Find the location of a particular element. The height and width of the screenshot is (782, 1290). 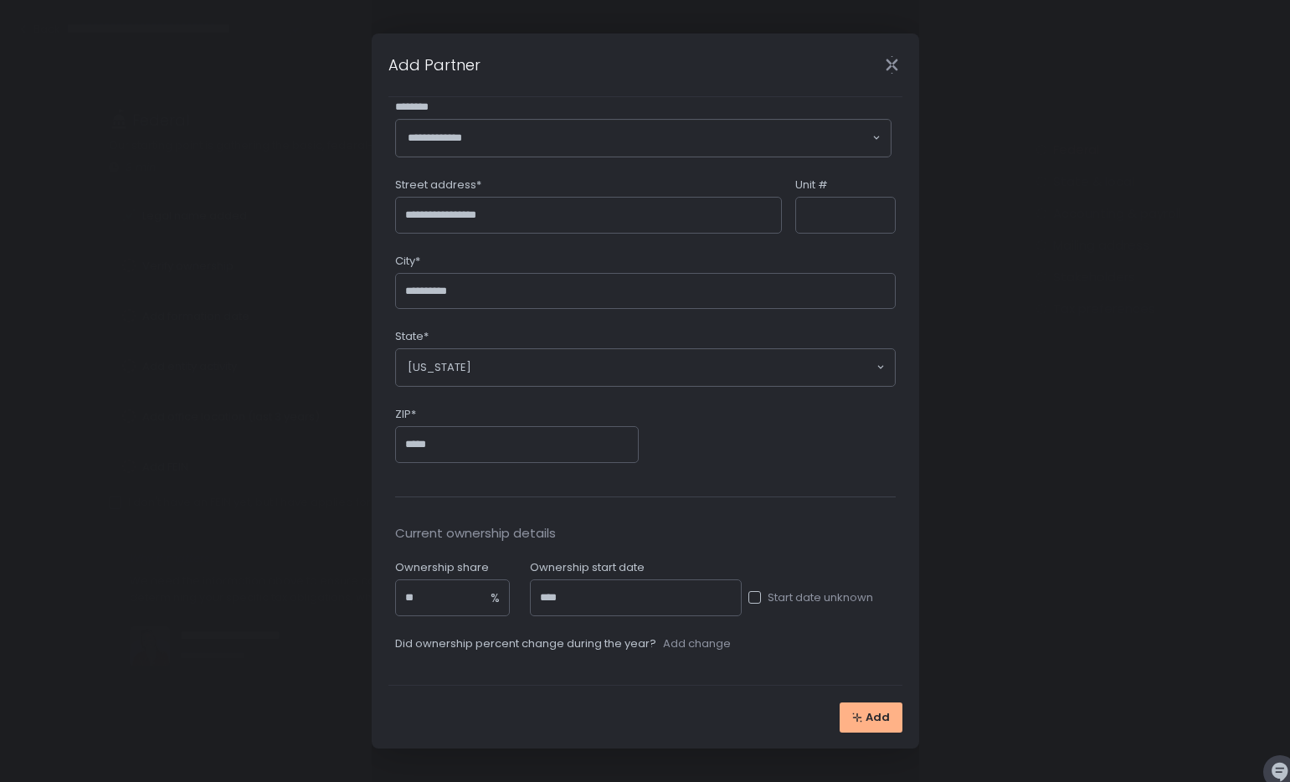

span: Street address* is located at coordinates (438, 185).